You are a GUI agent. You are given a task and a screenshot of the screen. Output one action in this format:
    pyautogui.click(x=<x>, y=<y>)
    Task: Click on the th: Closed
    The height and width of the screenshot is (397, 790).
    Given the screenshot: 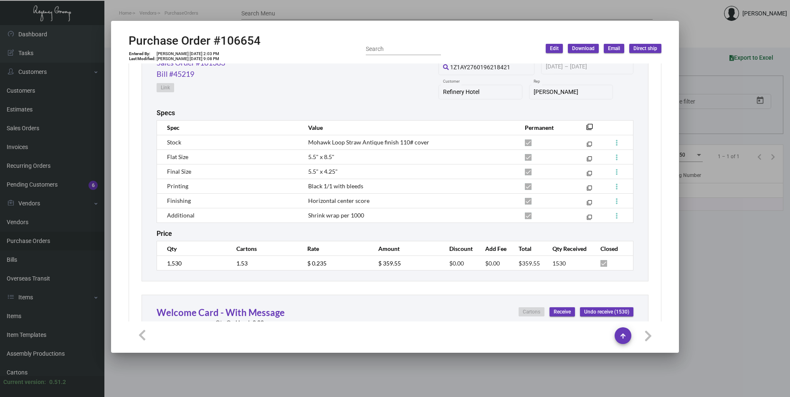 What is the action you would take?
    pyautogui.click(x=613, y=249)
    